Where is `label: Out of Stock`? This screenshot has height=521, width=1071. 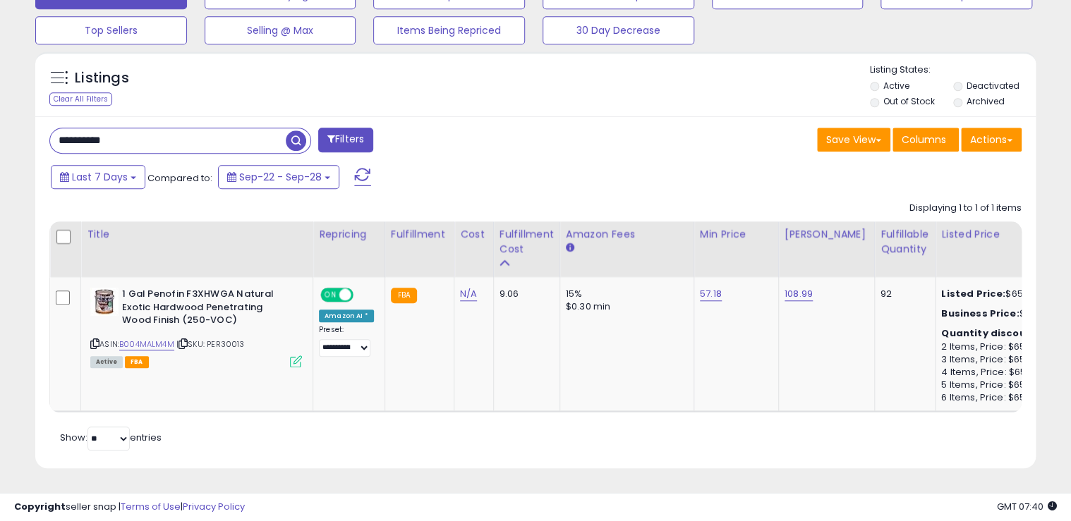
label: Out of Stock is located at coordinates (908, 101).